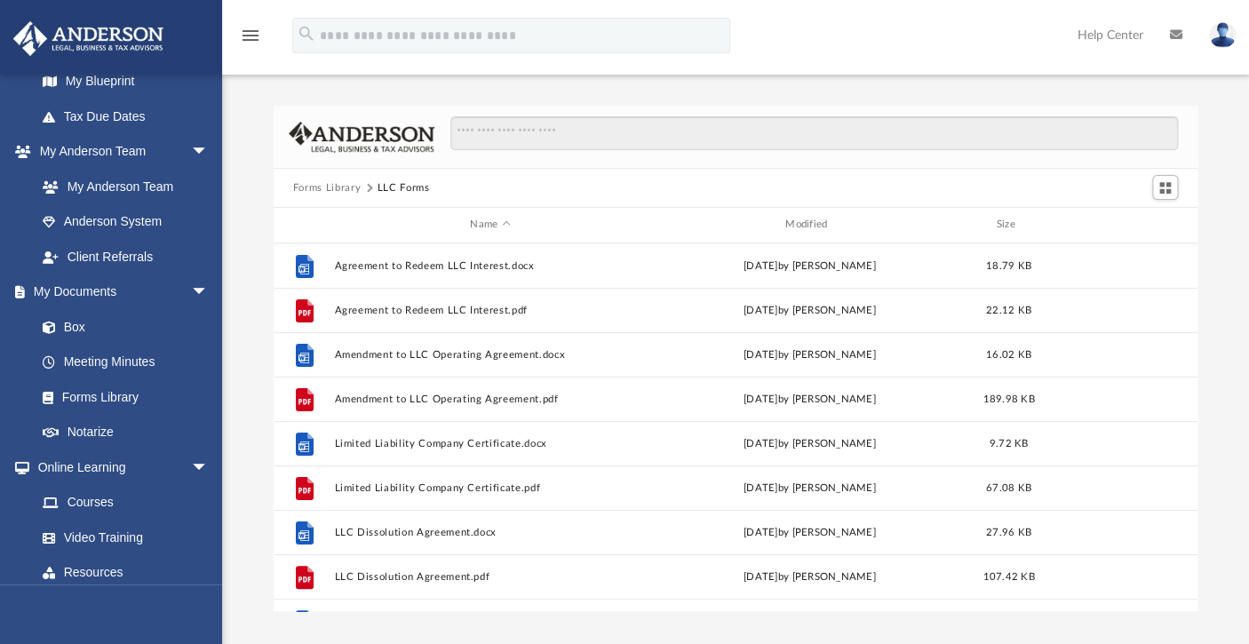 The width and height of the screenshot is (1249, 644). Describe the element at coordinates (130, 116) in the screenshot. I see `a: Tax Due Dates` at that location.